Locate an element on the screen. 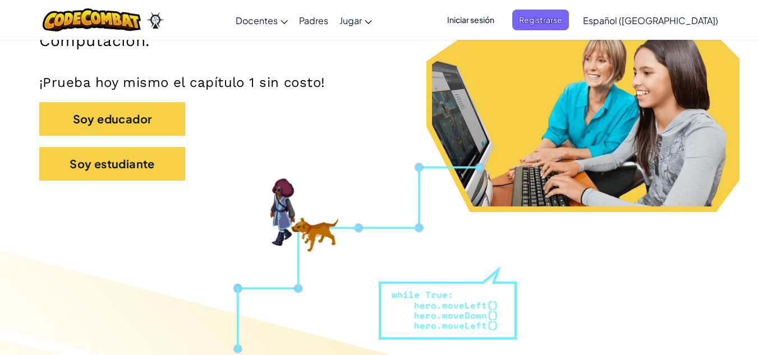 The height and width of the screenshot is (355, 758). span: Iniciar sesión is located at coordinates (471, 20).